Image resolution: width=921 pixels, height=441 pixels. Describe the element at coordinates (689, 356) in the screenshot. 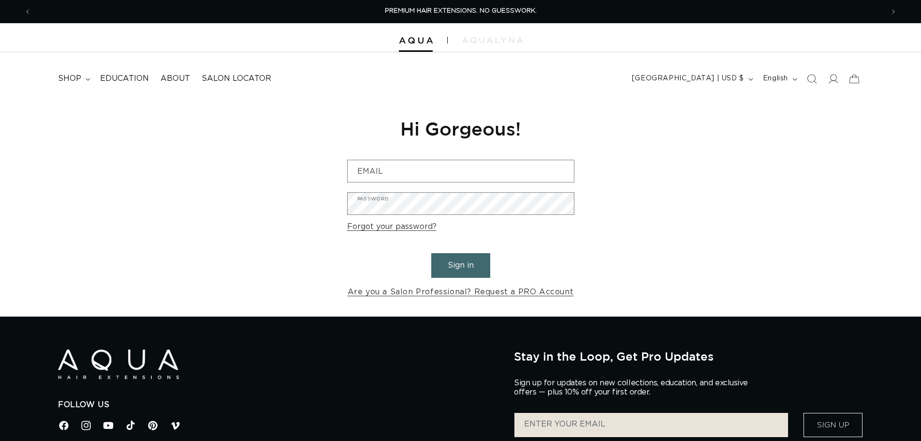

I see `h2: Stay in the Loop, Get Pro Updates` at that location.